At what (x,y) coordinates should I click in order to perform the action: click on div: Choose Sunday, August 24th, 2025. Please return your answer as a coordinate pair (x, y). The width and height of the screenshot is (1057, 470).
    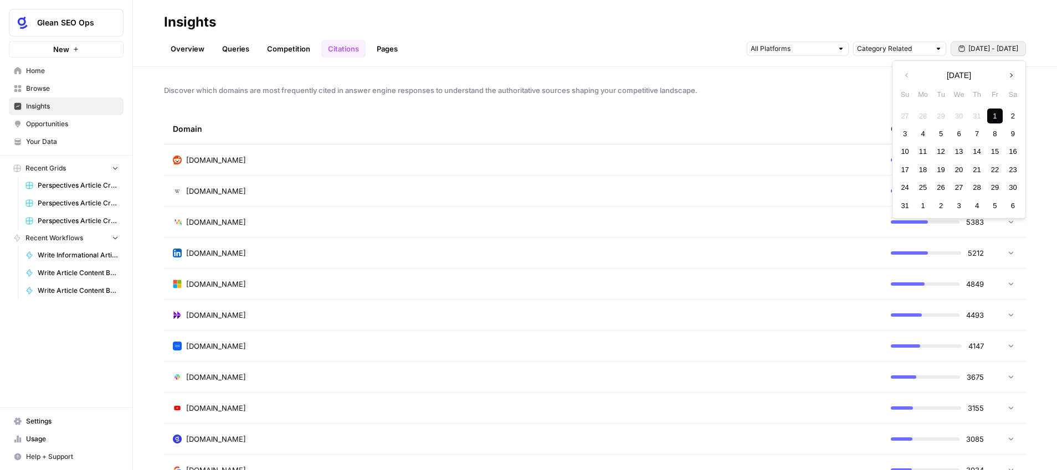
    Looking at the image, I should click on (905, 187).